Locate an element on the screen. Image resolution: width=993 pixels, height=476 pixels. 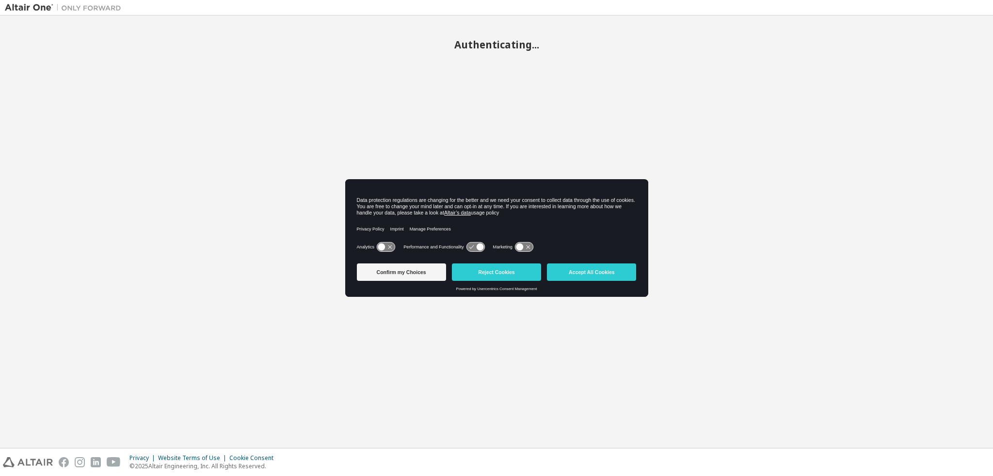
img: Altair One is located at coordinates (65, 8).